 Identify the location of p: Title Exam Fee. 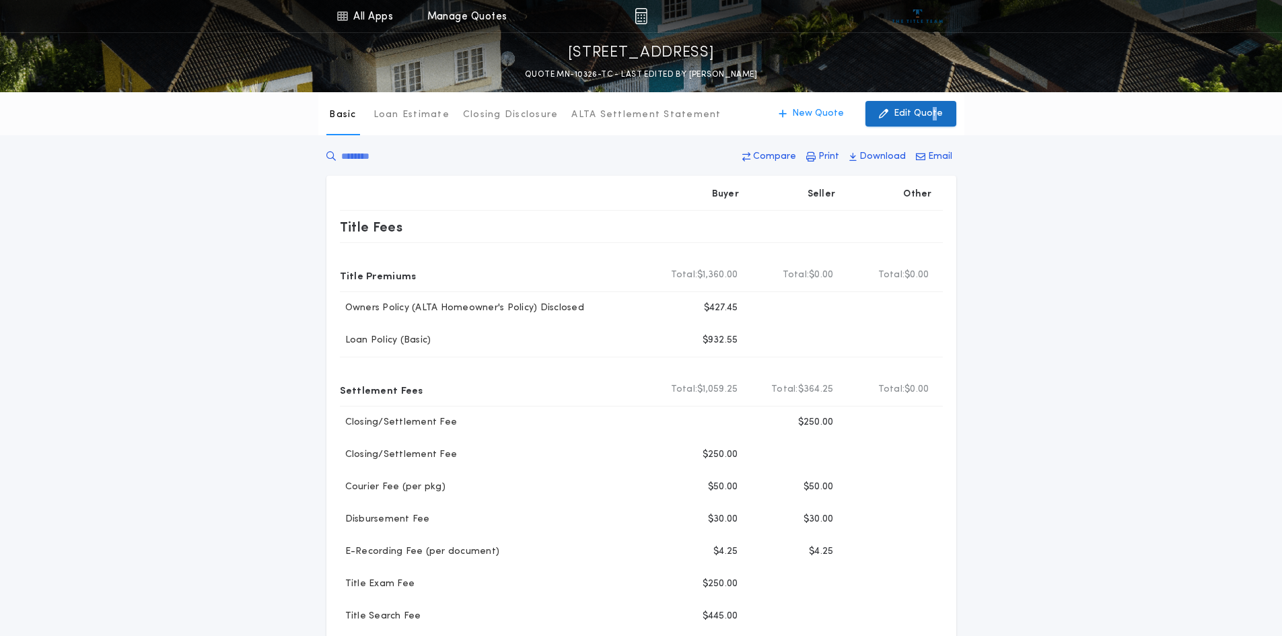
(378, 584).